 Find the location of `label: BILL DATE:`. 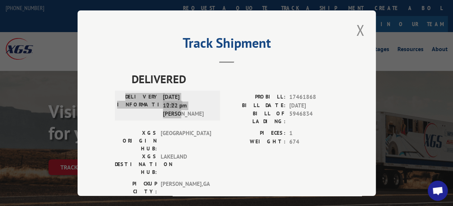

label: BILL DATE: is located at coordinates (256, 105).